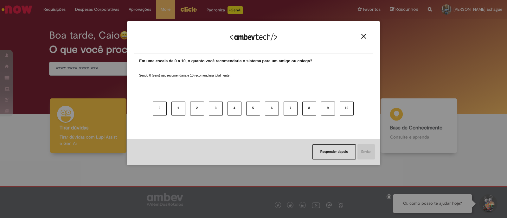 This screenshot has width=507, height=218. I want to click on label: Sendo 0 (zero) não recomendaria e 10 recomendaria totalmente., so click(185, 72).